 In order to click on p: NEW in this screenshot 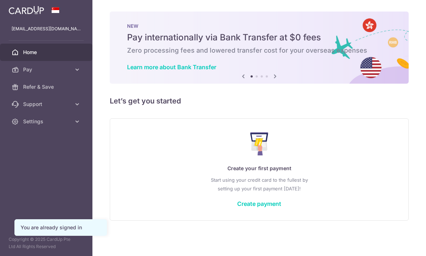, I will do `click(259, 26)`.